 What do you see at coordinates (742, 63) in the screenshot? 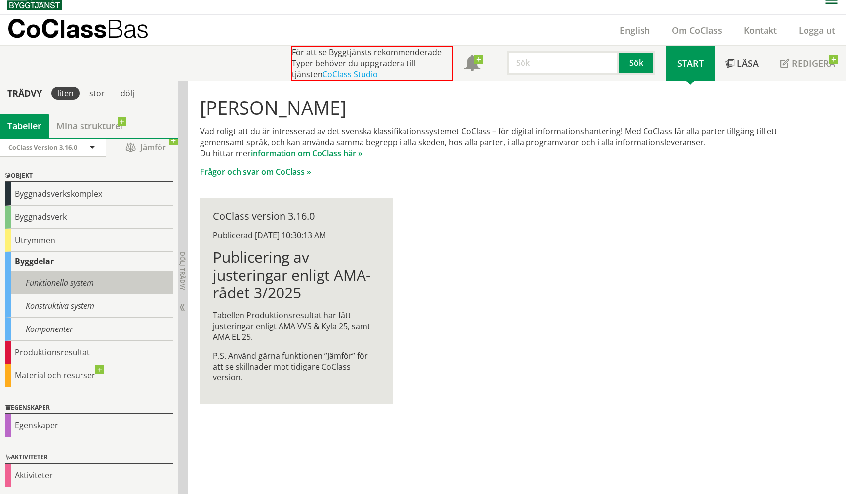
I see `a: Läsa` at bounding box center [742, 63].